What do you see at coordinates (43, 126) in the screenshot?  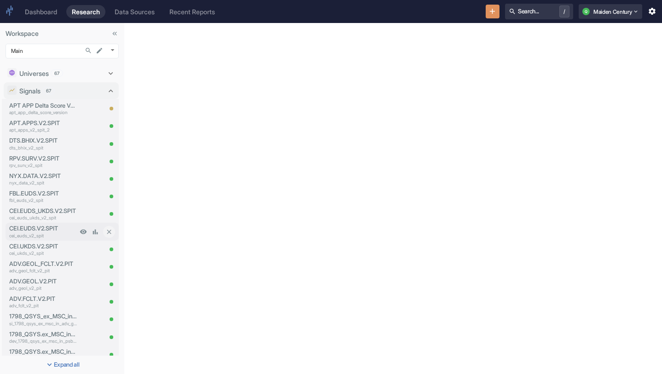 I see `a: APT.APPS.V2.SPITapt_apps_v2_spit_2` at bounding box center [43, 126].